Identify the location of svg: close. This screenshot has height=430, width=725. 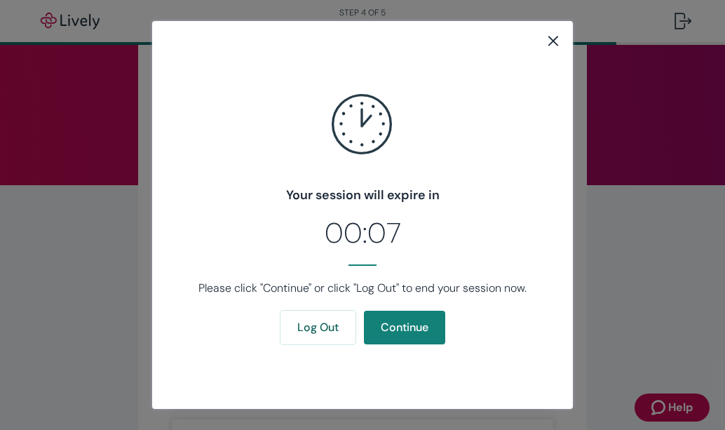
(554, 41).